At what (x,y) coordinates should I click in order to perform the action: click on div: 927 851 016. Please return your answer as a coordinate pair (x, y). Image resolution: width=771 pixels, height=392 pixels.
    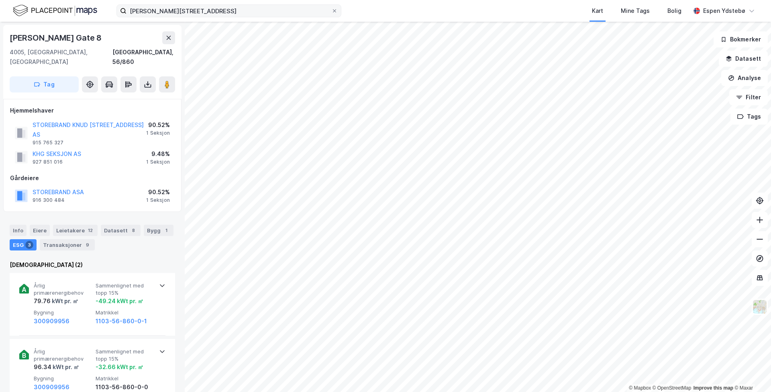
    Looking at the image, I should click on (47, 162).